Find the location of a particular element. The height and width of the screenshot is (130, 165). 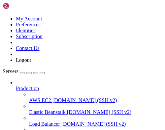

span: Servers is located at coordinates (11, 71).